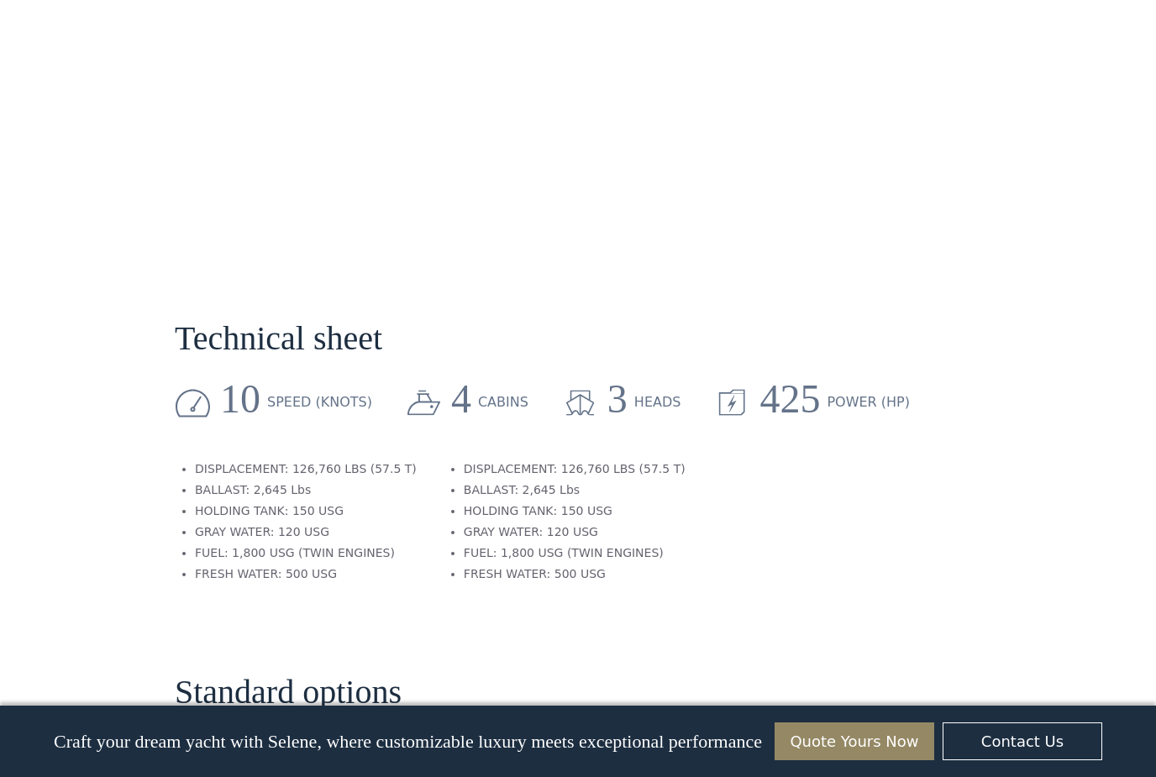 This screenshot has height=777, width=1156. Describe the element at coordinates (240, 399) in the screenshot. I see `h5: 10` at that location.